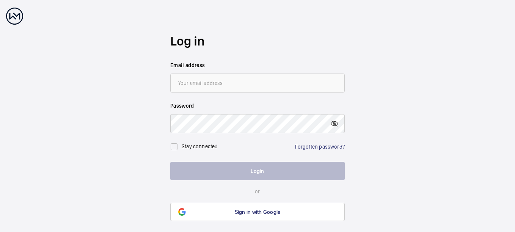  What do you see at coordinates (258, 192) in the screenshot?
I see `p: or` at bounding box center [258, 192].